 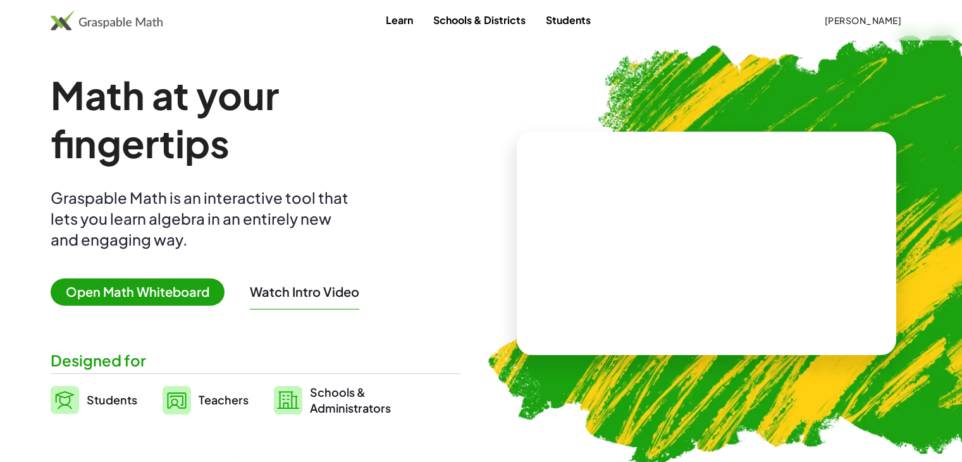 What do you see at coordinates (706, 243) in the screenshot?
I see `video: What is this? This is dynamic math notation. Dynamic math notation plays a central role in how Gr...` at bounding box center [706, 243].